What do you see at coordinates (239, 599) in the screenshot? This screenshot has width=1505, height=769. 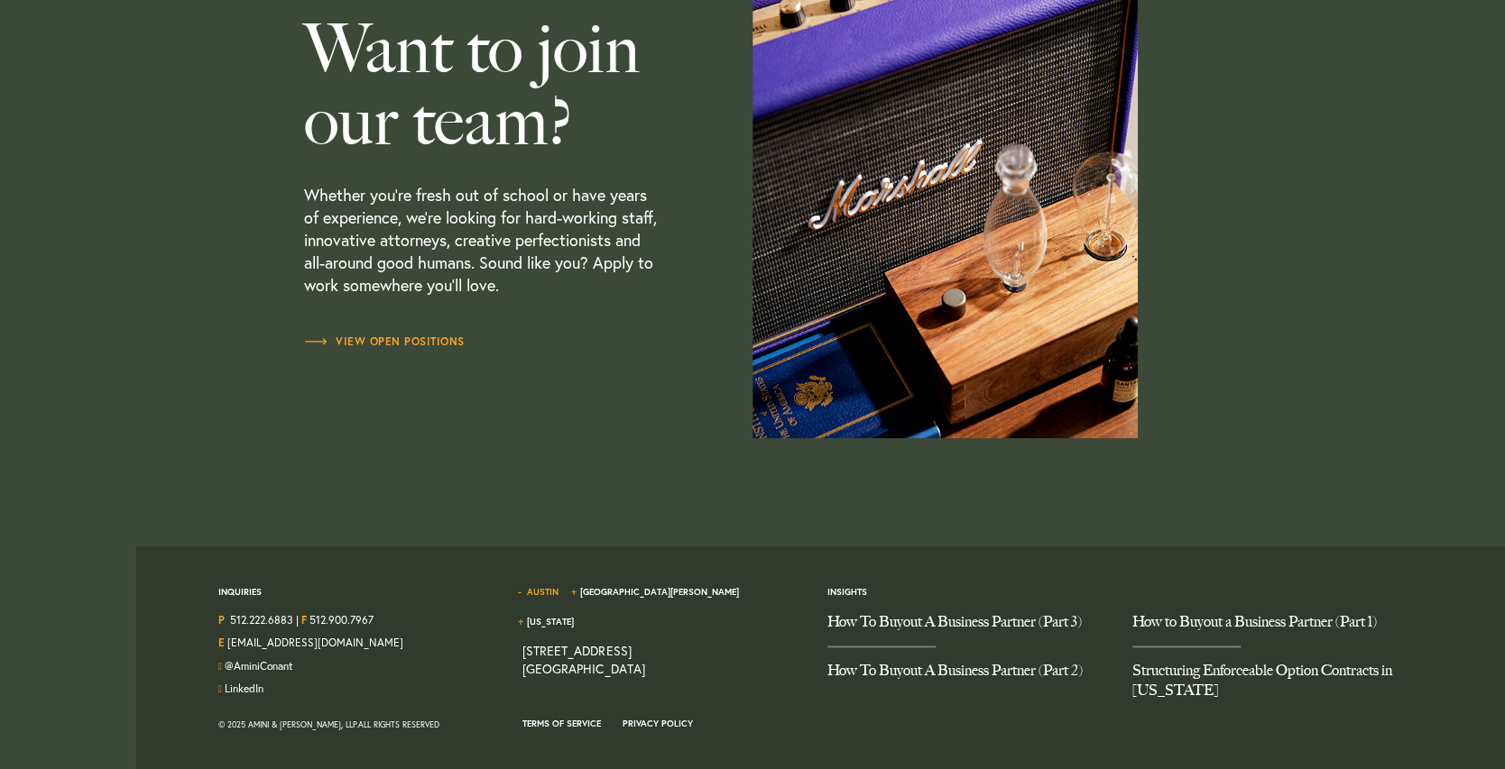 I see `span: Inquiries` at bounding box center [239, 599].